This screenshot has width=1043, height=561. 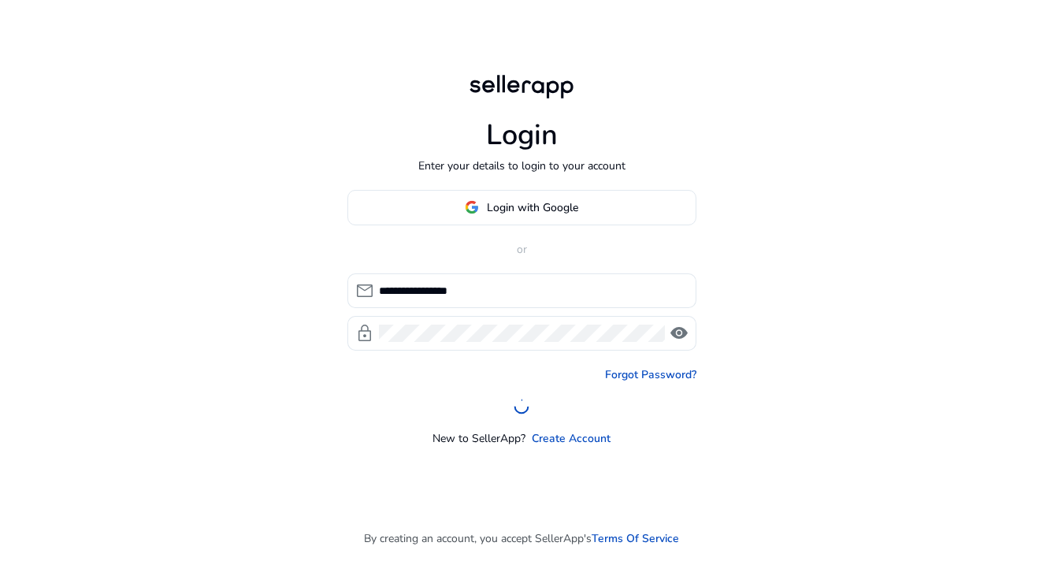 What do you see at coordinates (521, 249) in the screenshot?
I see `p: or` at bounding box center [521, 249].